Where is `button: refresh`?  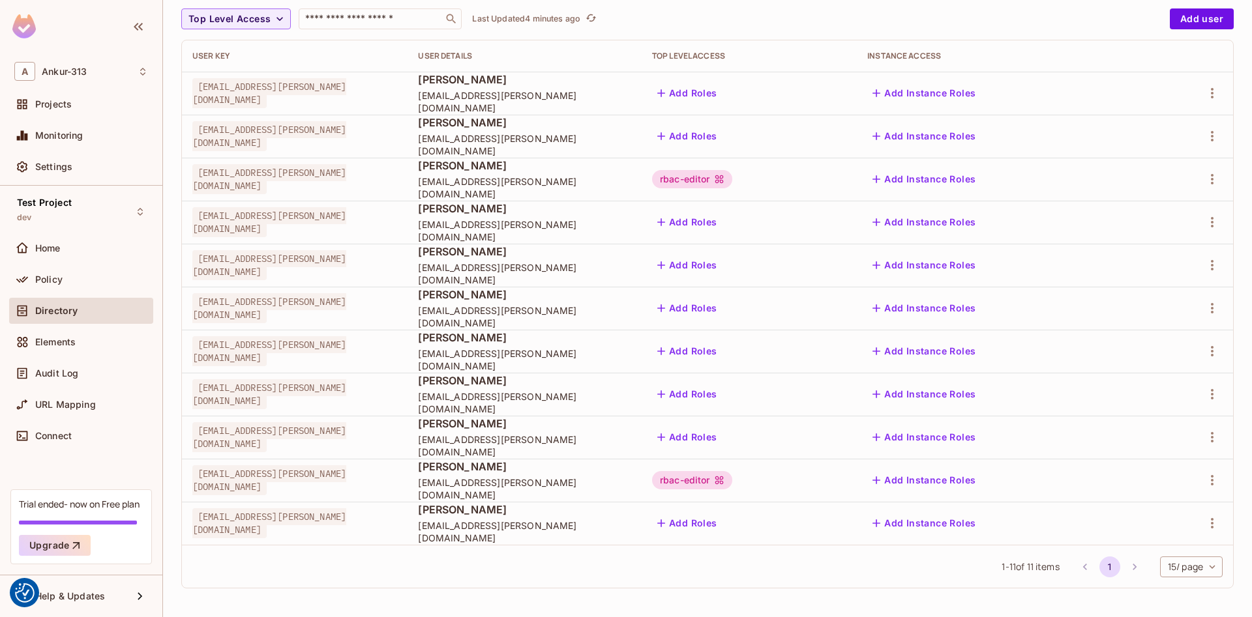
button: refresh is located at coordinates (591, 19).